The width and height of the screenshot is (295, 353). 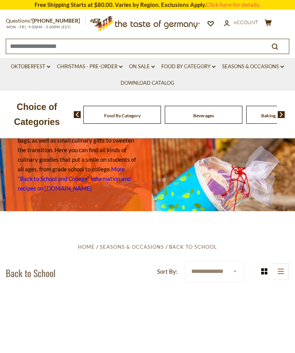 What do you see at coordinates (142, 67) in the screenshot?
I see `a: On Sale` at bounding box center [142, 67].